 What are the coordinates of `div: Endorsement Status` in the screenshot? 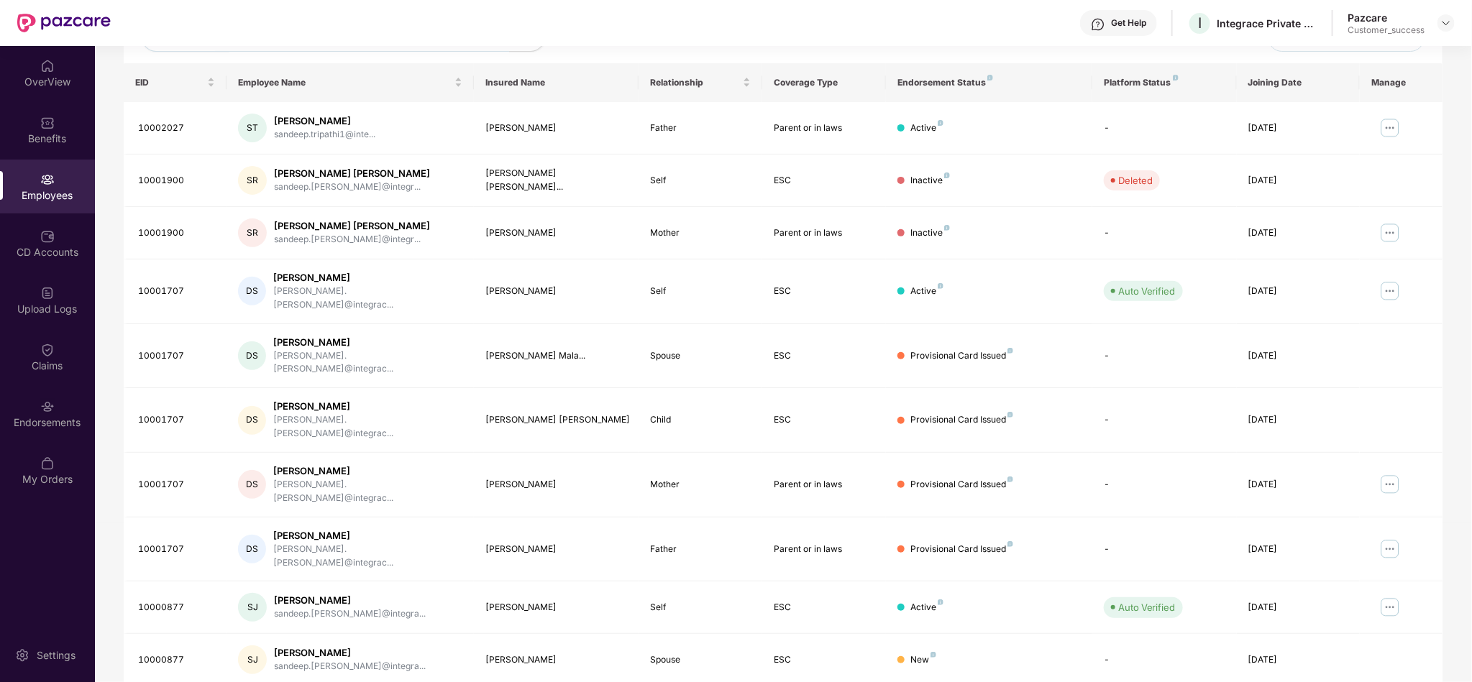 It's located at (989, 83).